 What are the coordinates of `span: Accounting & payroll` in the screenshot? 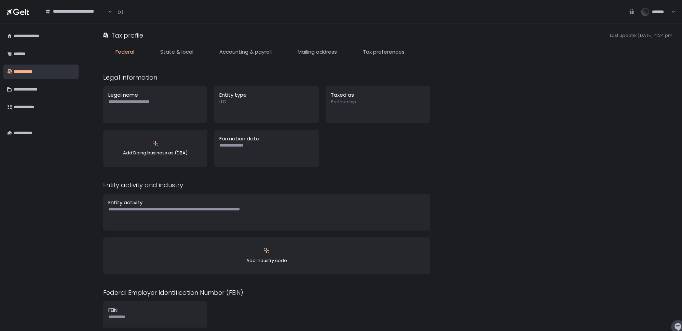 It's located at (245, 52).